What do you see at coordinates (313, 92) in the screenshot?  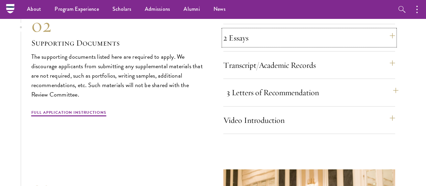 I see `button: 3 Letters of Recommendation` at bounding box center [313, 92].